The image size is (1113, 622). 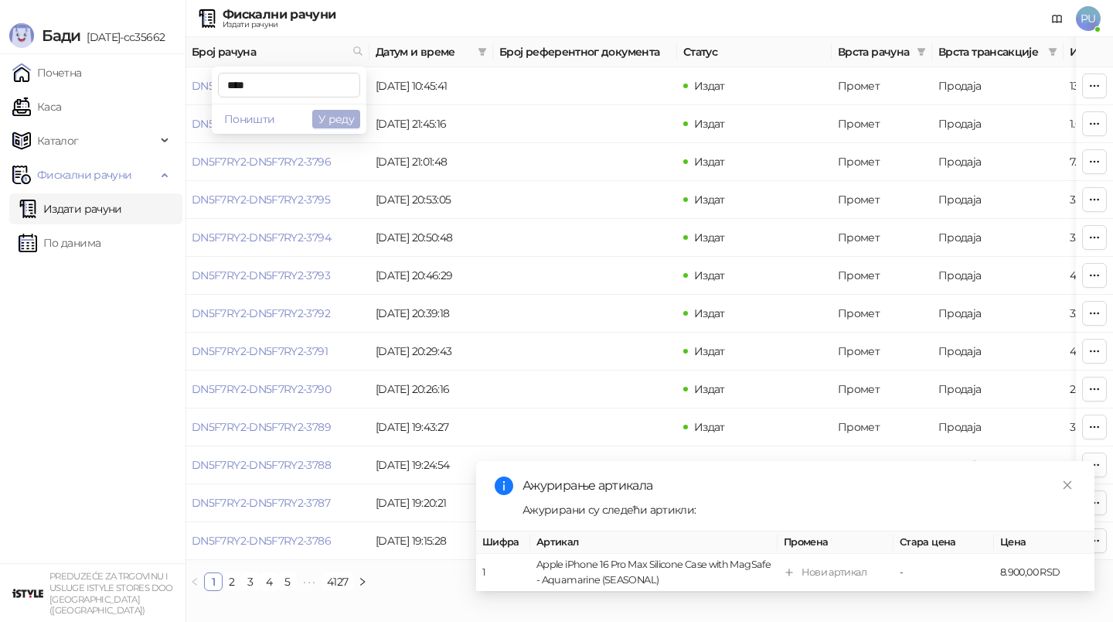 What do you see at coordinates (309, 581) in the screenshot?
I see `li: Следећих 5 Страна` at bounding box center [309, 581].